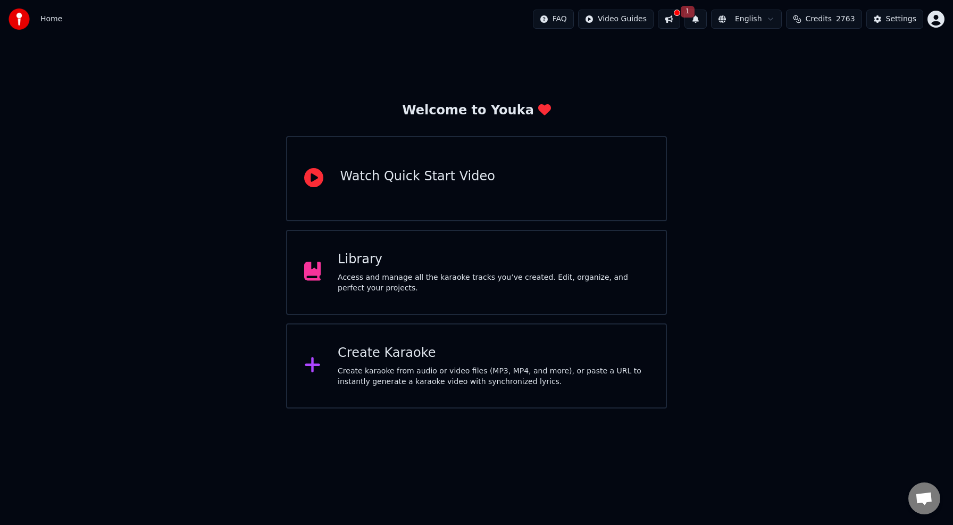 This screenshot has width=953, height=525. I want to click on div: Access and manage all the karaoke tracks you’ve created. Edit, organize, and perfect your projects., so click(493, 283).